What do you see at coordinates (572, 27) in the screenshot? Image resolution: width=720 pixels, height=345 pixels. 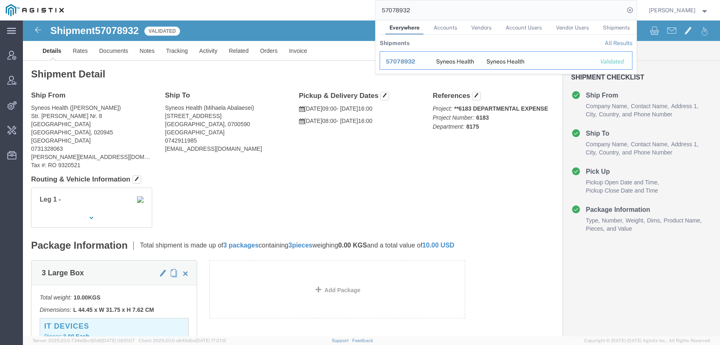 I see `span: Vendor Users` at bounding box center [572, 27].